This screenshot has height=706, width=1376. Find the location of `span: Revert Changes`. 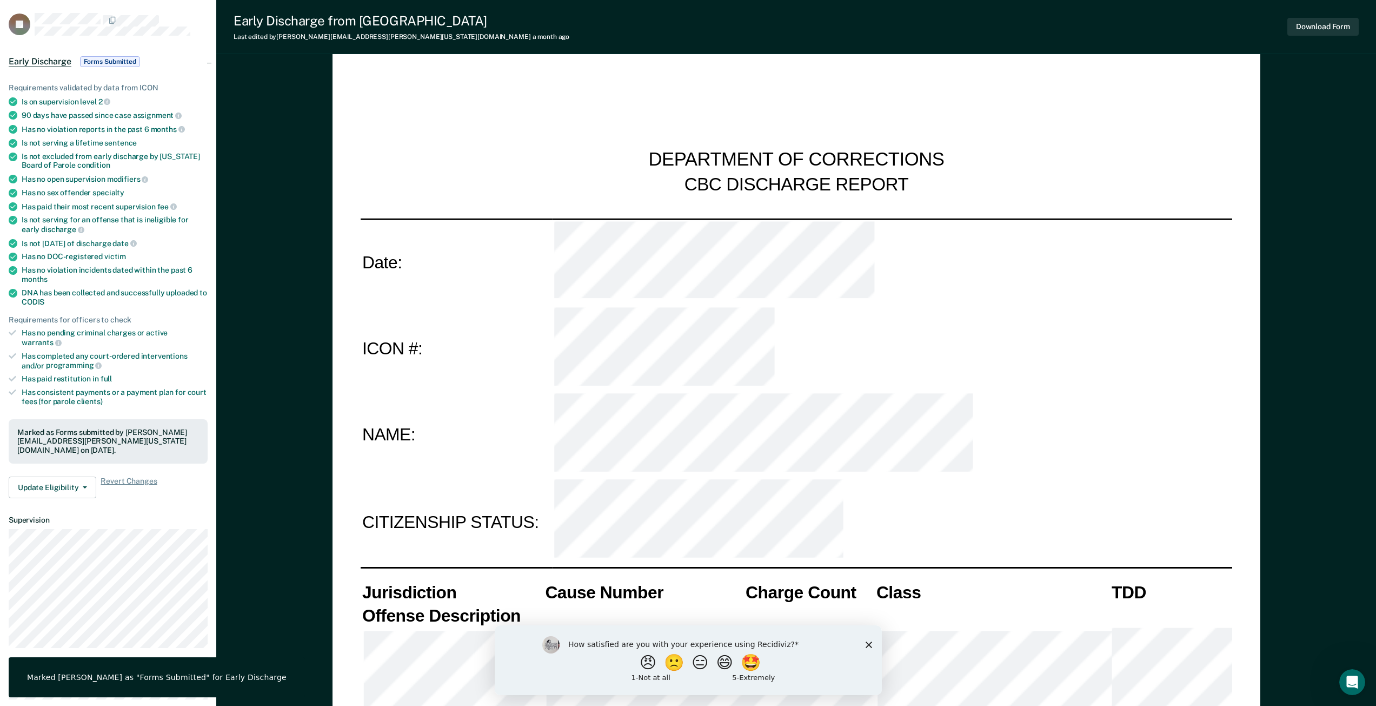

span: Revert Changes is located at coordinates (129, 487).